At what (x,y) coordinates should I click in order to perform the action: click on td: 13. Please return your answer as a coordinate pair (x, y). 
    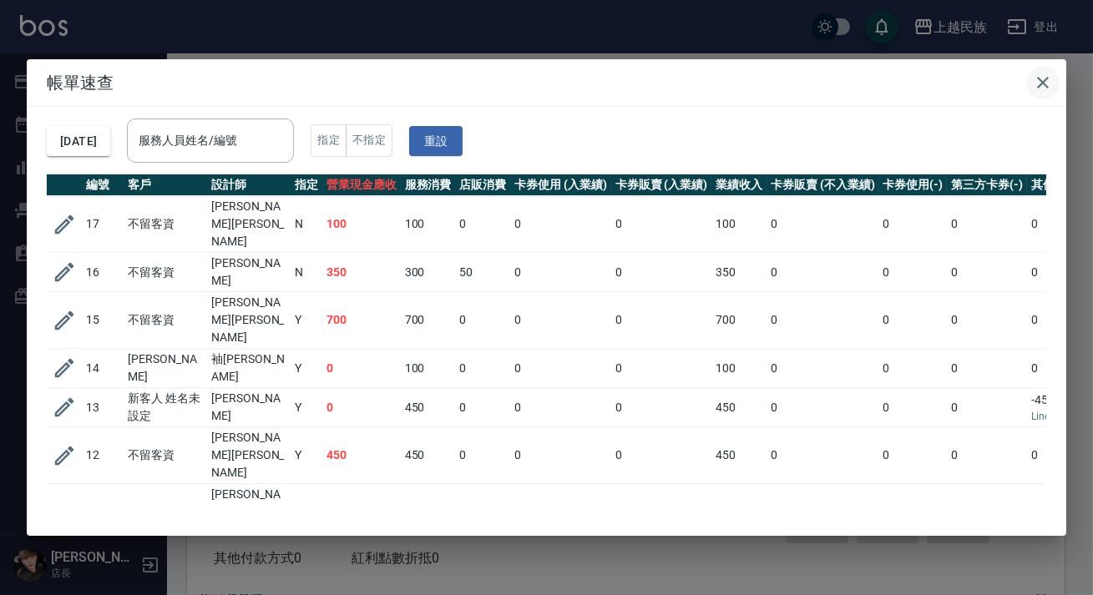
    Looking at the image, I should click on (103, 408).